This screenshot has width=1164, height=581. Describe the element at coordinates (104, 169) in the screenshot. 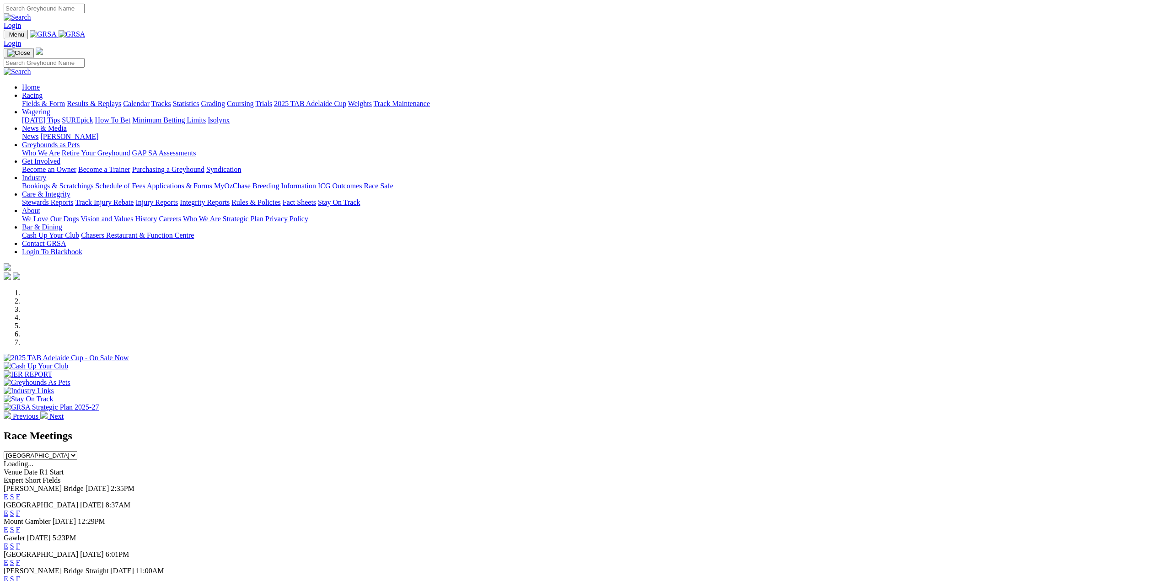

I see `a: Become a Trainer` at that location.